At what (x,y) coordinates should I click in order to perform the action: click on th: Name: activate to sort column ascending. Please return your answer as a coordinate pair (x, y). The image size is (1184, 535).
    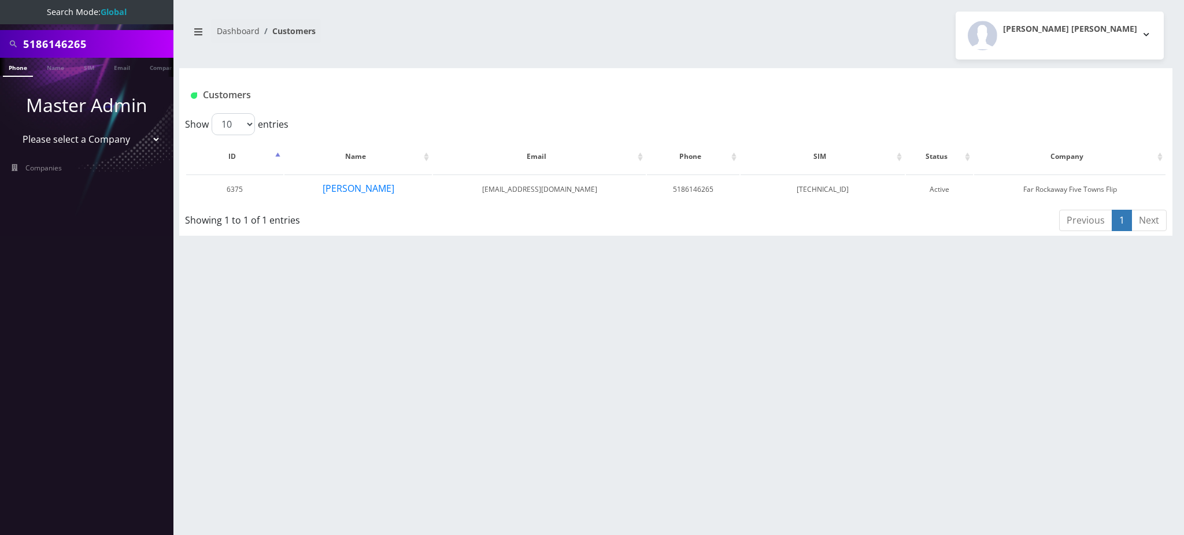
    Looking at the image, I should click on (358, 157).